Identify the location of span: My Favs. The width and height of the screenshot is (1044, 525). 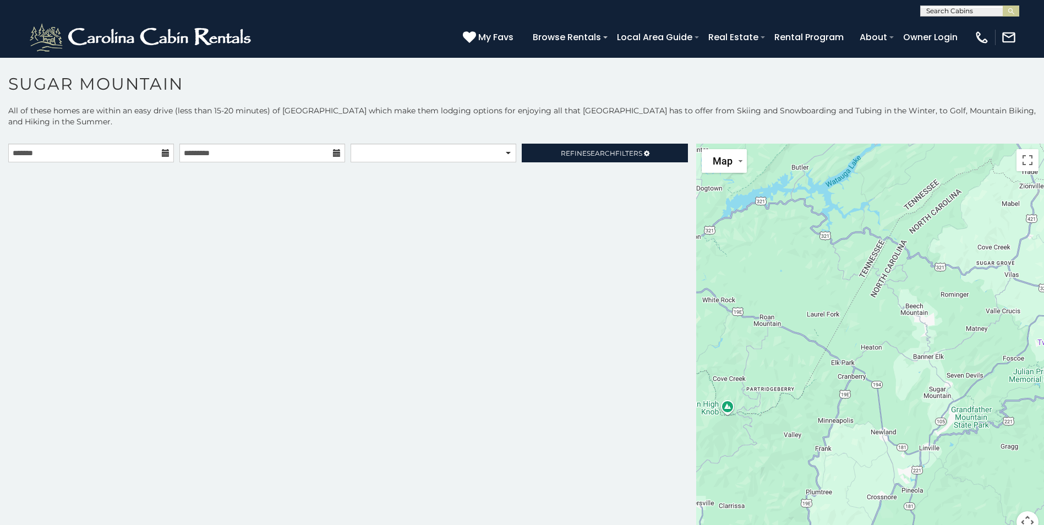
(496, 37).